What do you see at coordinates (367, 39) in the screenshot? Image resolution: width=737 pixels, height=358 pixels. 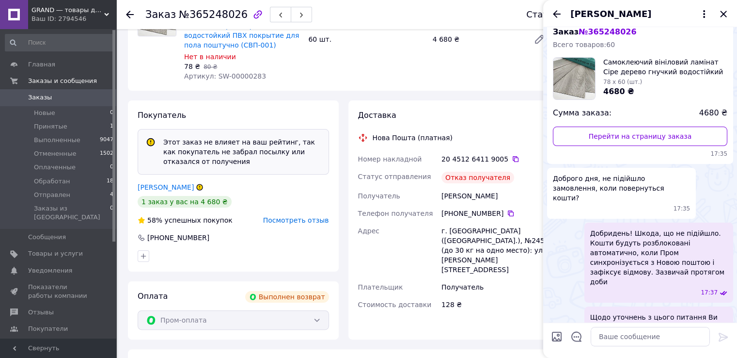 I see `div: 60 шт.` at bounding box center [367, 39].